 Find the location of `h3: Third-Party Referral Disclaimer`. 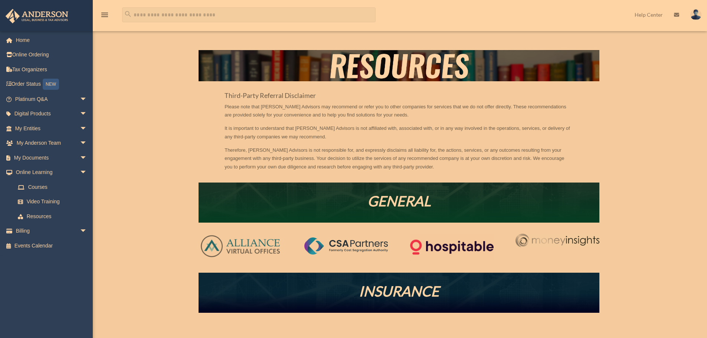

h3: Third-Party Referral Disclaimer is located at coordinates (399, 98).